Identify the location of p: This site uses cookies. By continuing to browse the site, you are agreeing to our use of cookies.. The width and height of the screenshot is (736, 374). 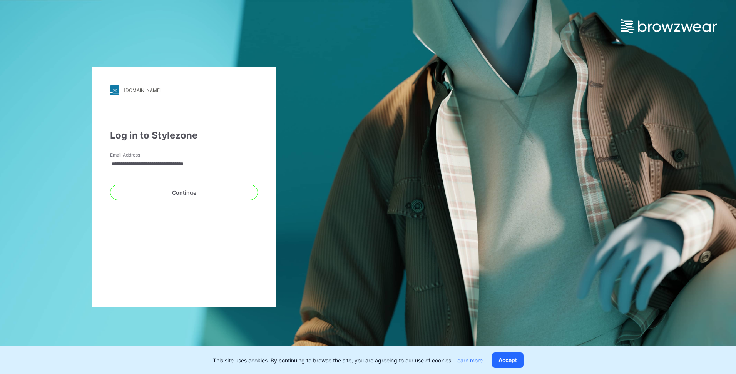
(348, 360).